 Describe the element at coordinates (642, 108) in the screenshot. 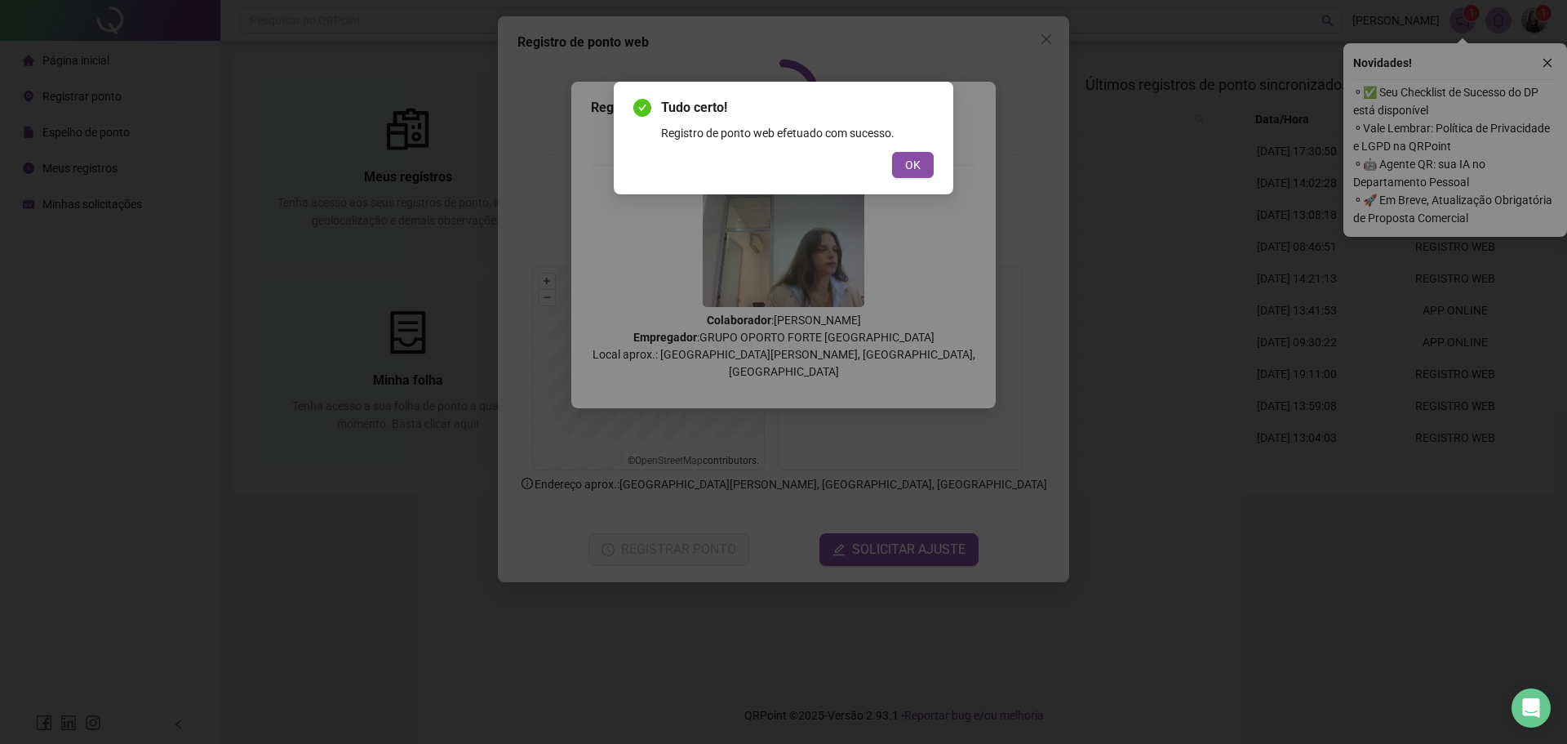

I see `span: check-circle` at that location.